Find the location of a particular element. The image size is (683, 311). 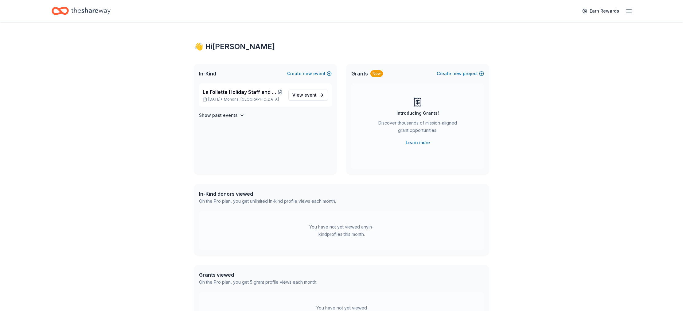

div: Discover thousands of mission-aligned grant opportunities. is located at coordinates (418, 128).